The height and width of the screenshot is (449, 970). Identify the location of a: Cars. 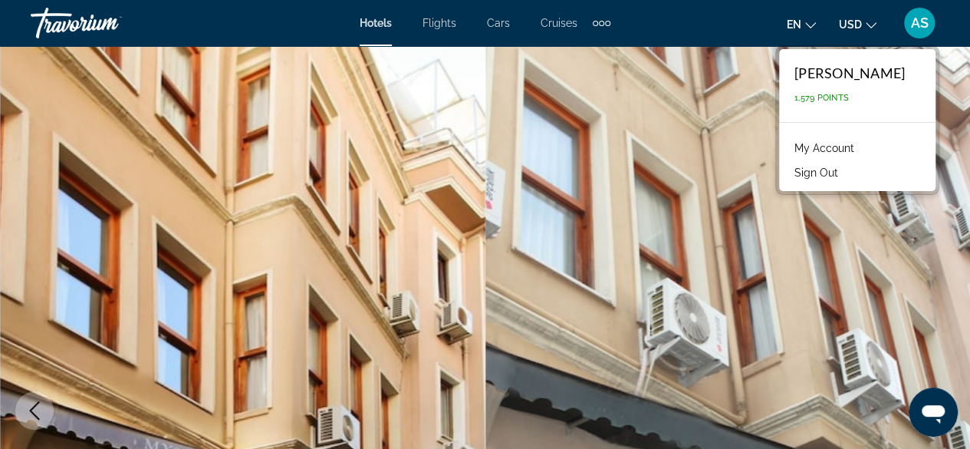
(498, 23).